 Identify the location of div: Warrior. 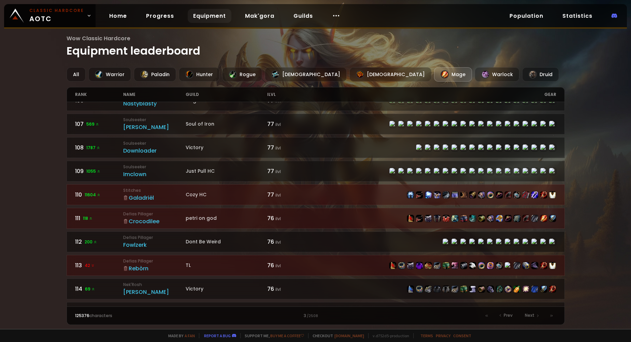
(109, 74).